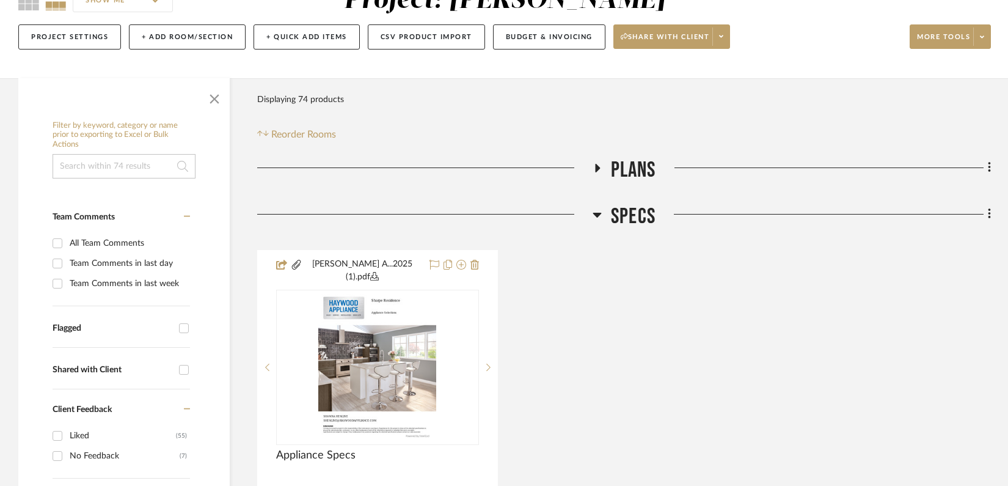 The width and height of the screenshot is (1008, 486). Describe the element at coordinates (128, 243) in the screenshot. I see `div: All Team Comments` at that location.